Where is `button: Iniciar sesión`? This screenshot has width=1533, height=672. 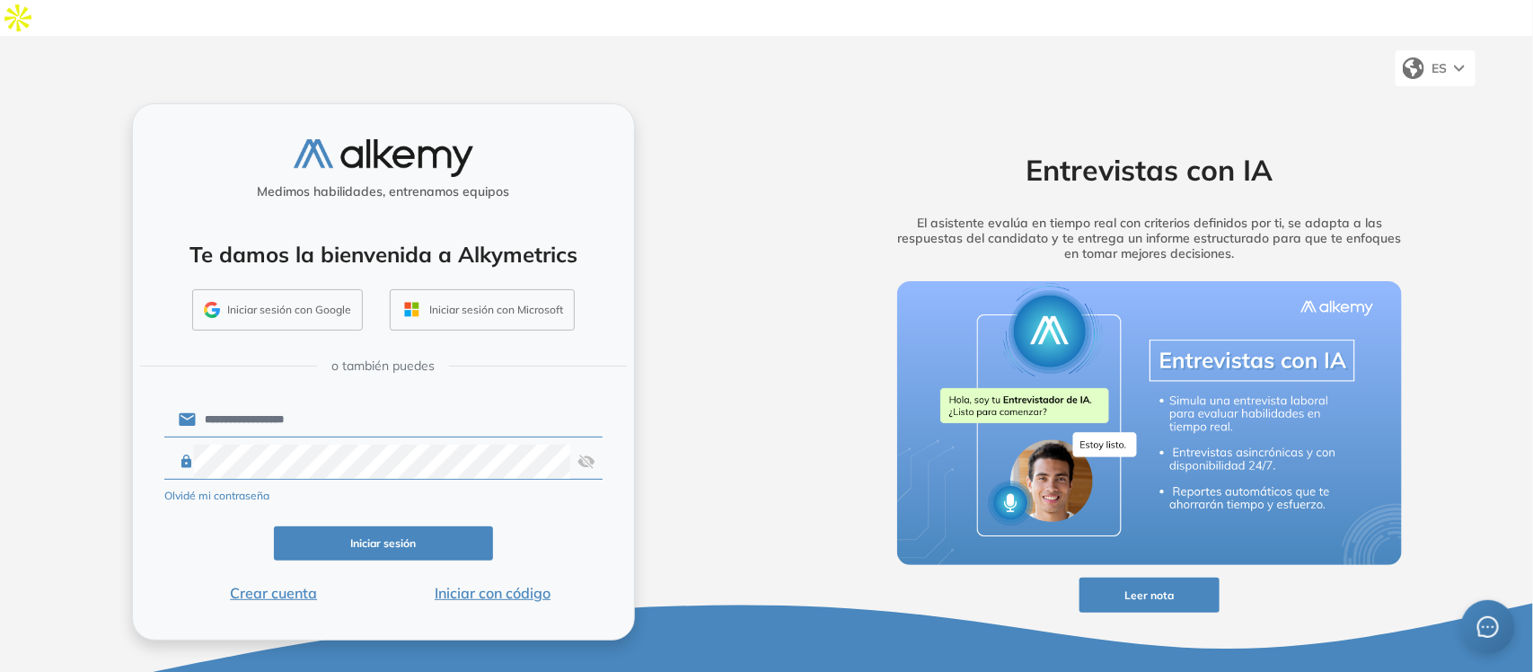
button: Iniciar sesión is located at coordinates (383, 543).